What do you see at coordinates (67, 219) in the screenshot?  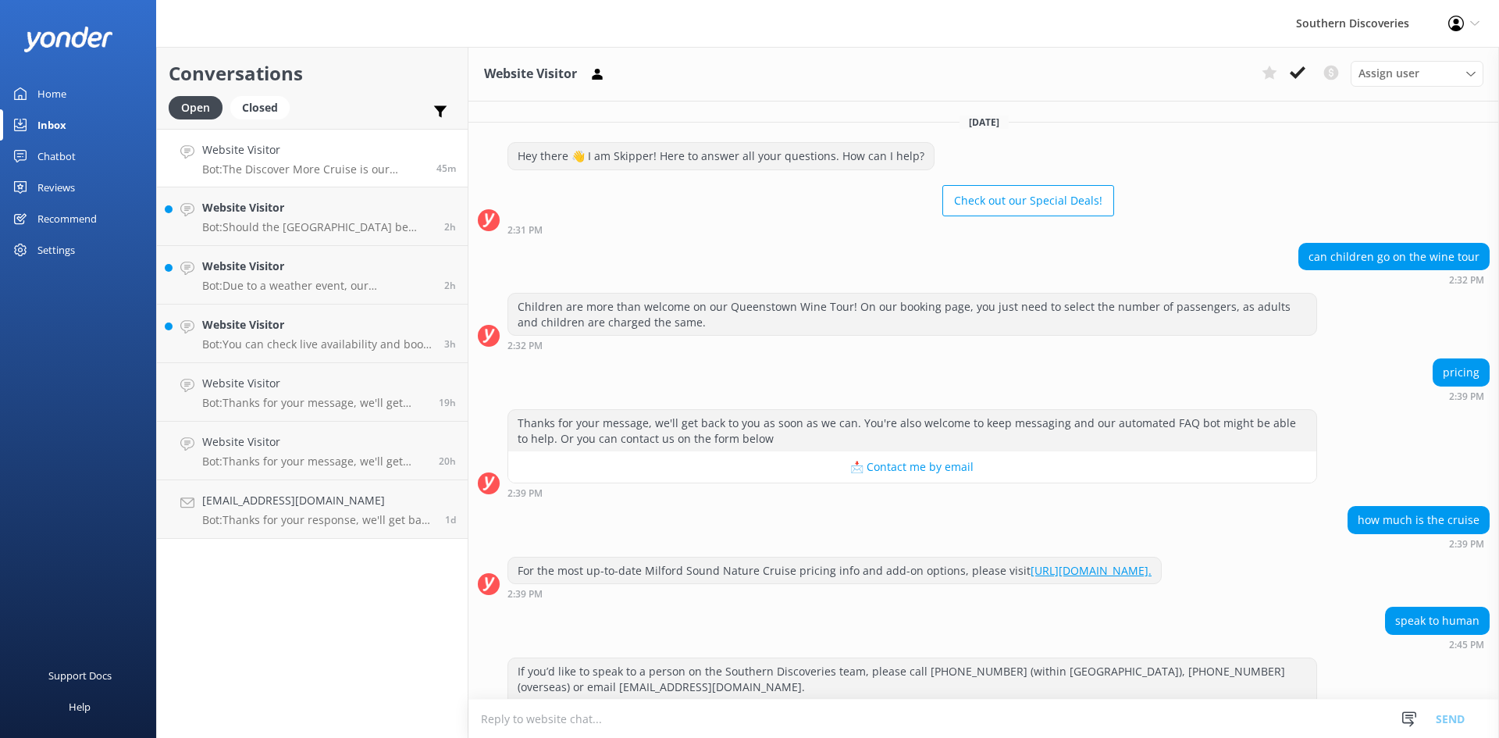 I see `div: Recommend` at bounding box center [67, 219].